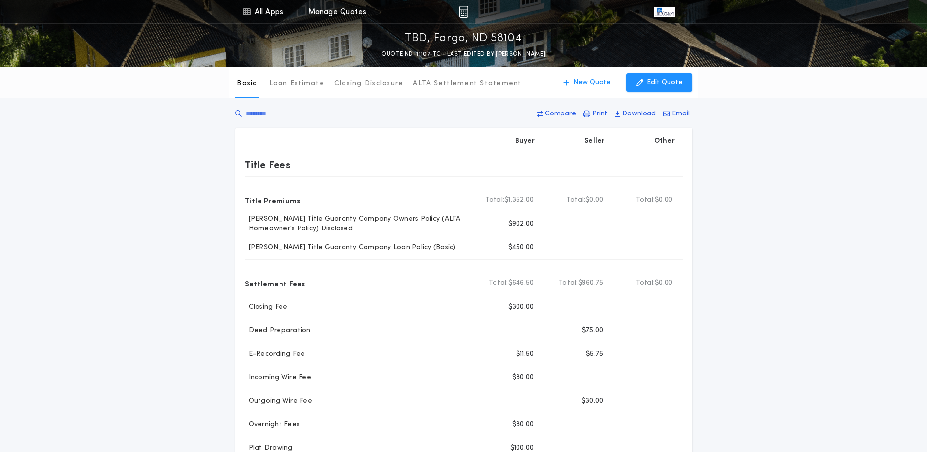 This screenshot has width=927, height=452. What do you see at coordinates (557, 114) in the screenshot?
I see `button: Compare` at bounding box center [557, 114].